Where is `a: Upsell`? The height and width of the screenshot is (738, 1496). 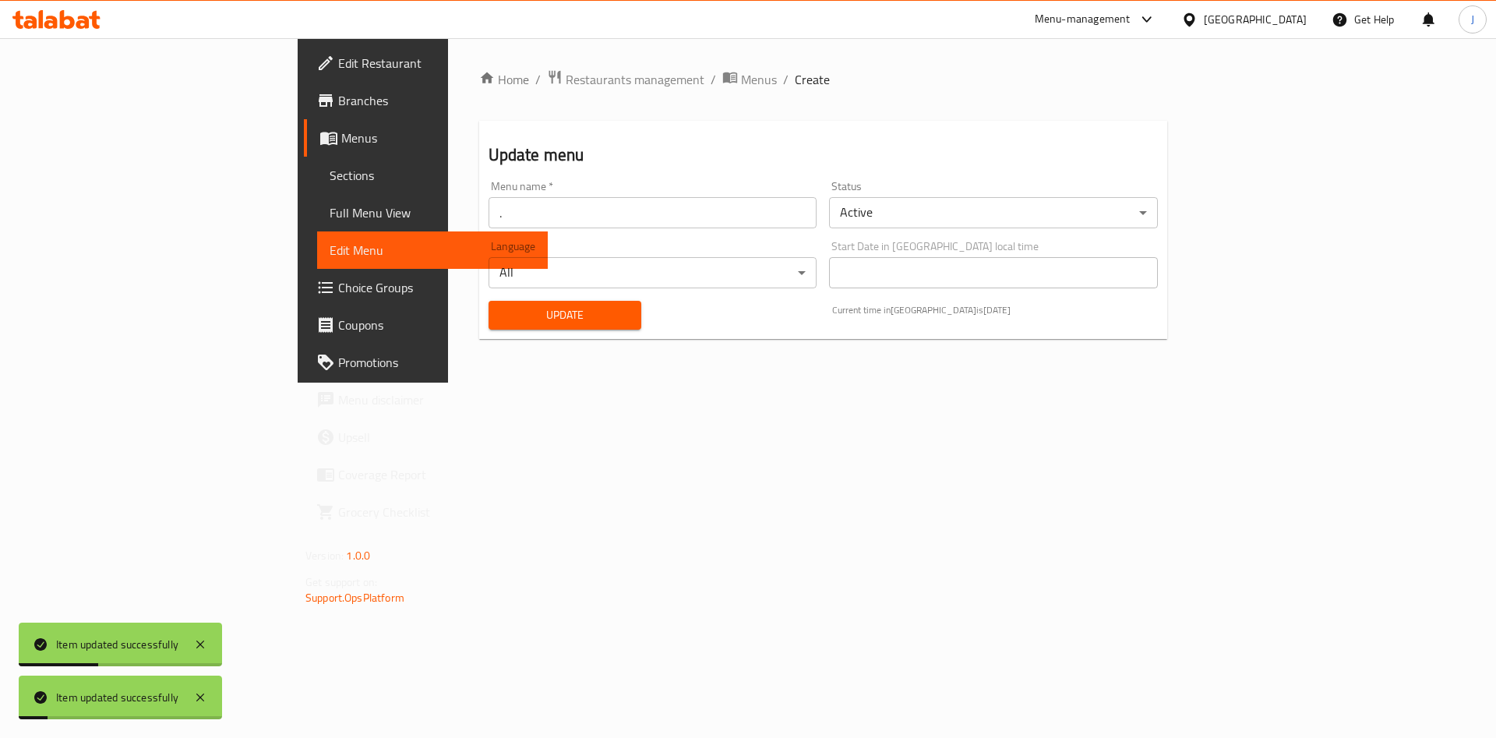 a: Upsell is located at coordinates (425, 437).